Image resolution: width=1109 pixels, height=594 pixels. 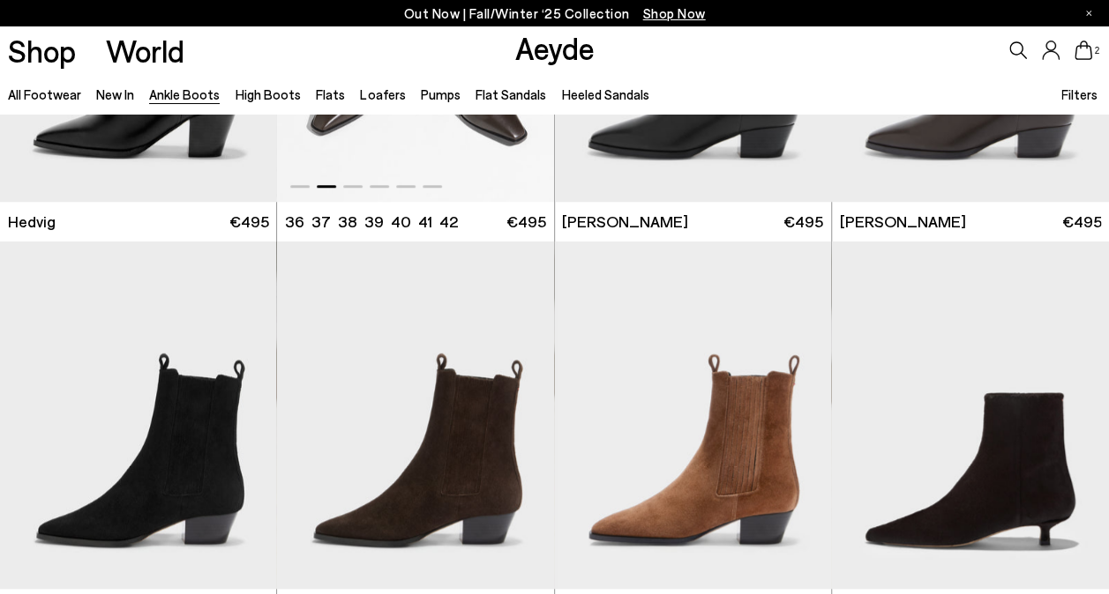 I want to click on a: Shop, so click(x=41, y=50).